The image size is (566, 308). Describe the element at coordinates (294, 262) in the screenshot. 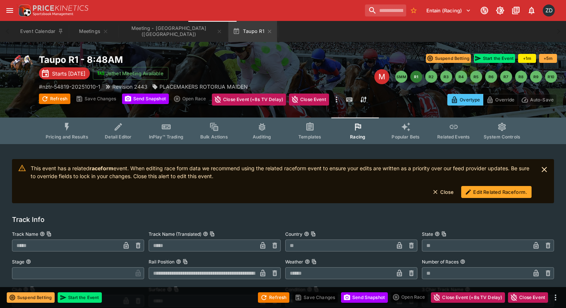

I see `p: Weather` at that location.